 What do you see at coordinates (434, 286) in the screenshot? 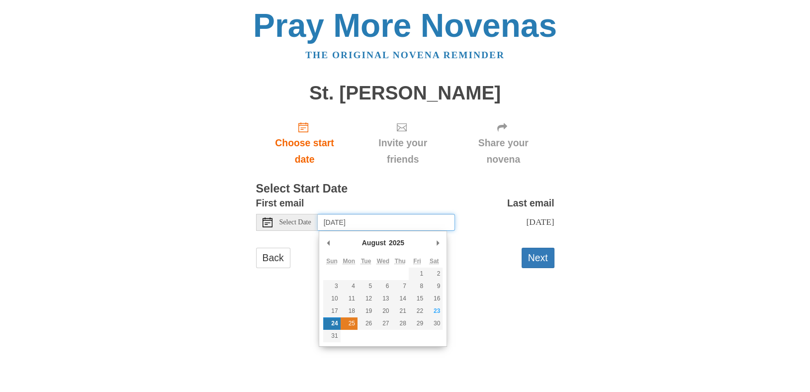
I see `button: 9` at bounding box center [434, 286].